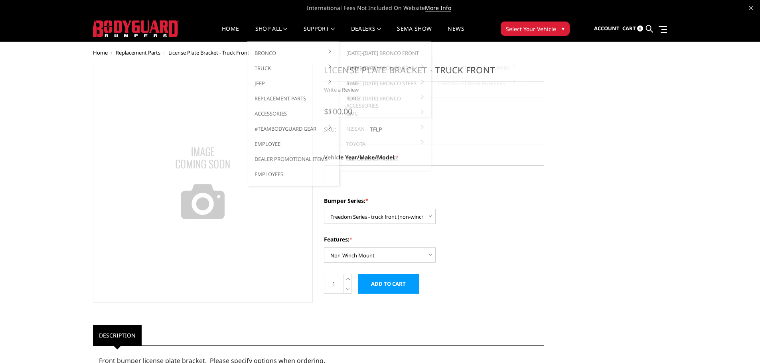 This screenshot has height=363, width=760. Describe the element at coordinates (293, 174) in the screenshot. I see `a: Employees` at that location.